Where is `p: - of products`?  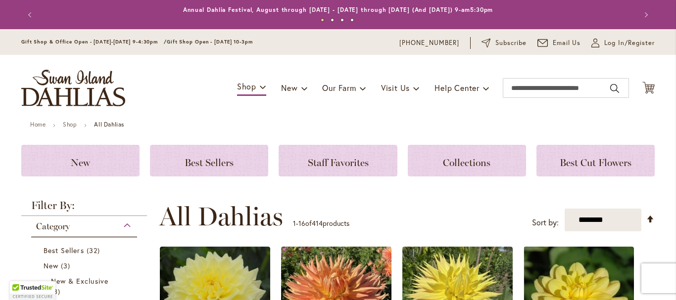 p: - of products is located at coordinates (321, 224).